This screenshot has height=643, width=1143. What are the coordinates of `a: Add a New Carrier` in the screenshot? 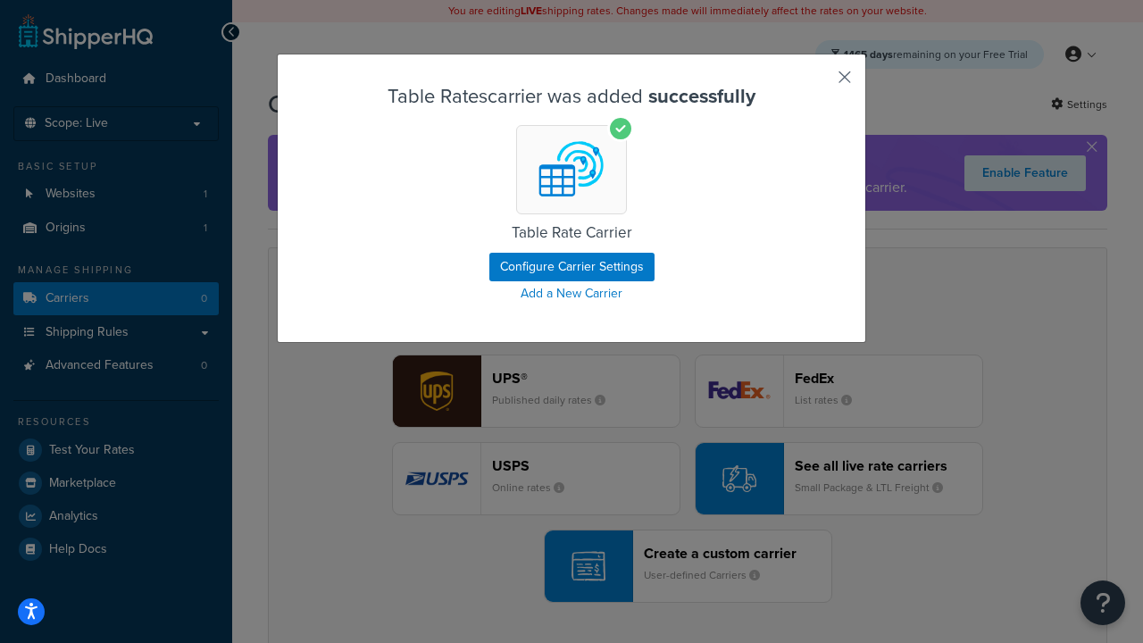 It's located at (571, 294).